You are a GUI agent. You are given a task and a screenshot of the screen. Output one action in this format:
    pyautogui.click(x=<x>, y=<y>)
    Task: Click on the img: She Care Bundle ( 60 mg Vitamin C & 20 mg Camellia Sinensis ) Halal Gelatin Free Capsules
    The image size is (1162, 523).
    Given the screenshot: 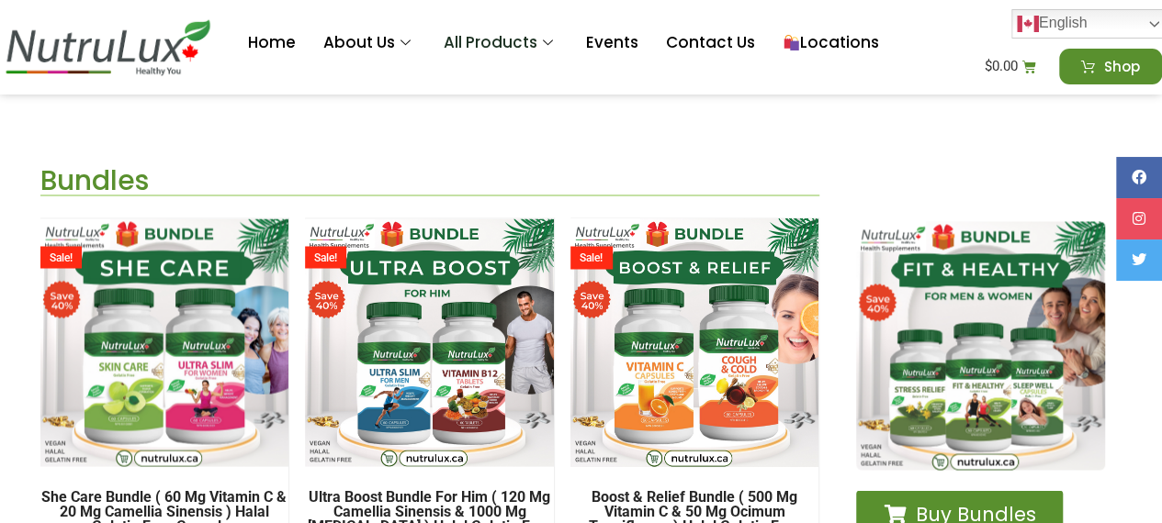 What is the action you would take?
    pyautogui.click(x=164, y=343)
    